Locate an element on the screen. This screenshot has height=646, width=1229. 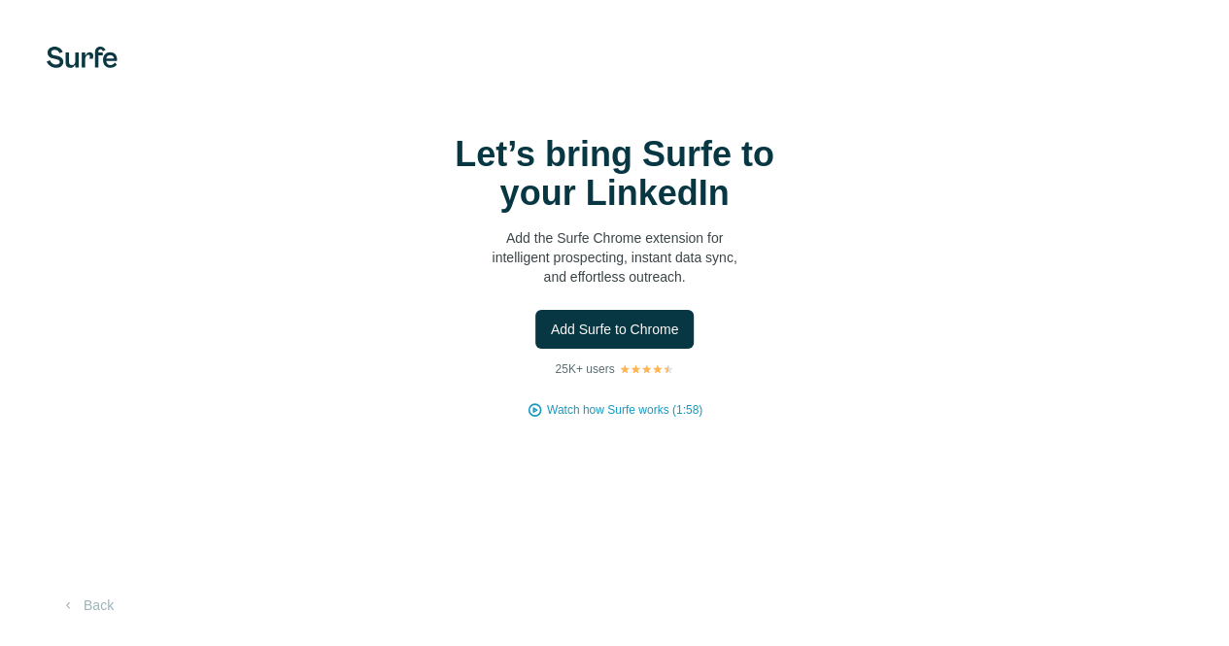
p: 25K+ users is located at coordinates (584, 369).